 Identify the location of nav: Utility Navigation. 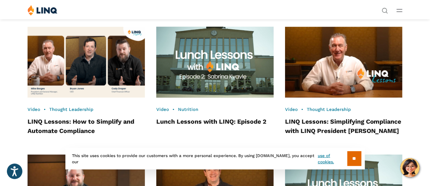
(385, 9).